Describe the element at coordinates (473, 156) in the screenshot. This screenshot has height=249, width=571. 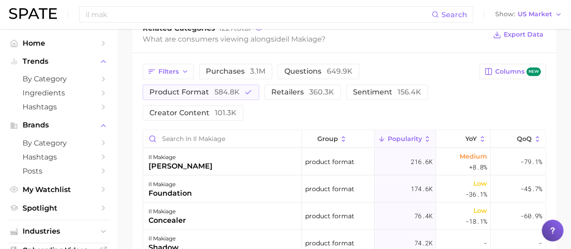
I see `span: Medium` at that location.